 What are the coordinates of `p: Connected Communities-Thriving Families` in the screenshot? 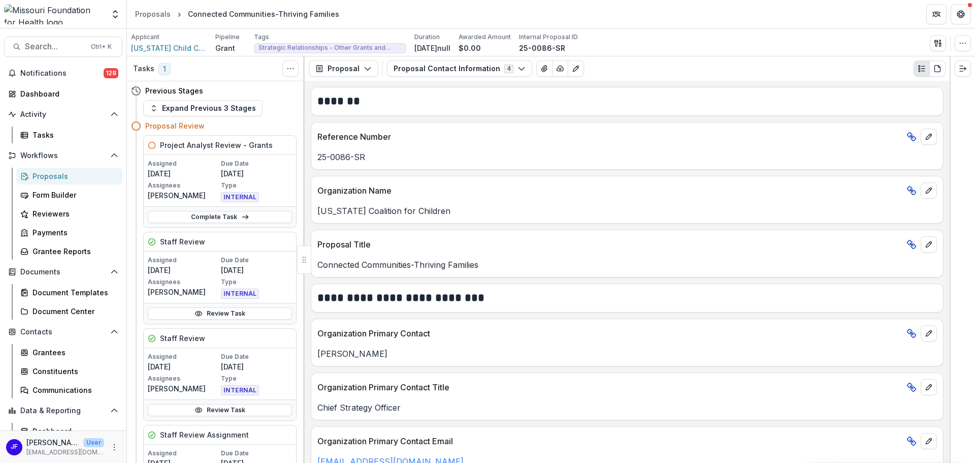 It's located at (627, 265).